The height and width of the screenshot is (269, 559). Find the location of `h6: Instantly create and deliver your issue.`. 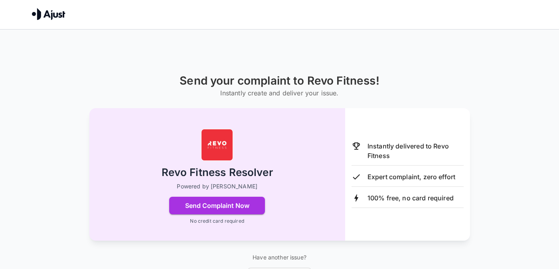

h6: Instantly create and deliver your issue. is located at coordinates (279, 93).